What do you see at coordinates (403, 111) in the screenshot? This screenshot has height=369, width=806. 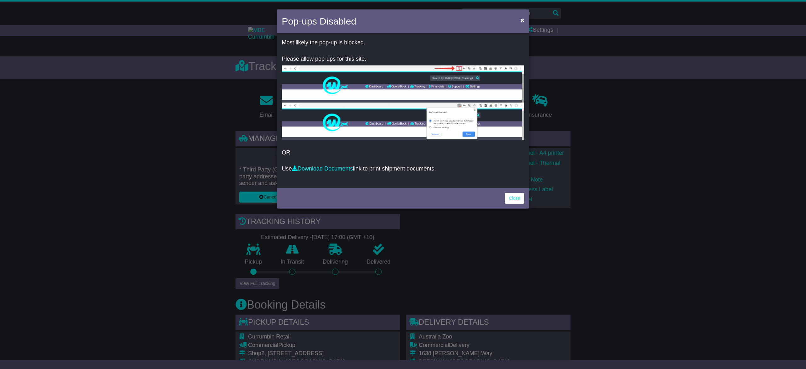 I see `div: OR` at bounding box center [403, 111].